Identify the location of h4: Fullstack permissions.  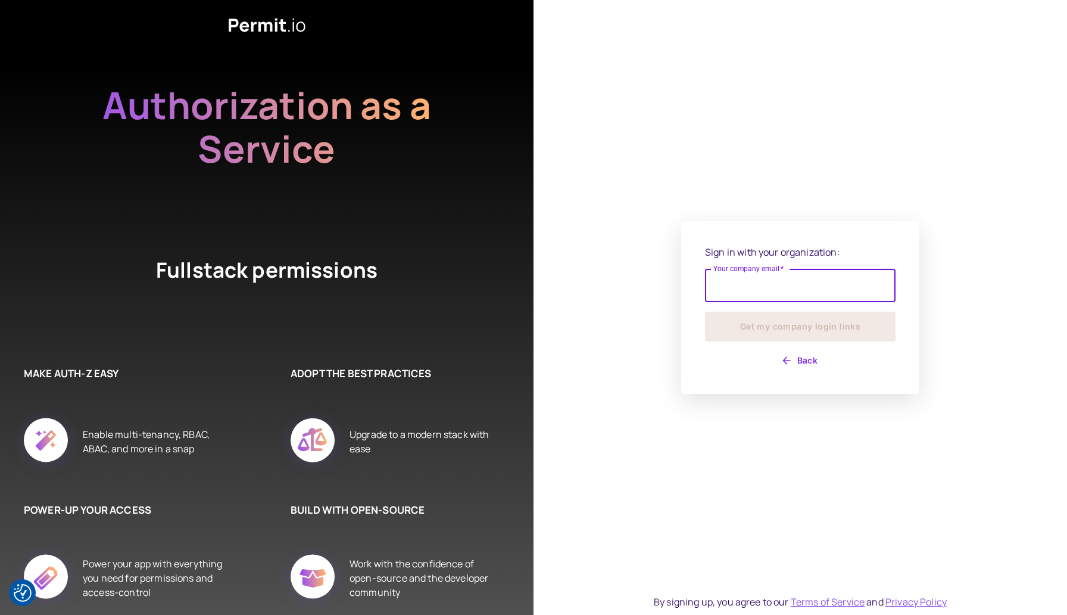
(267, 287).